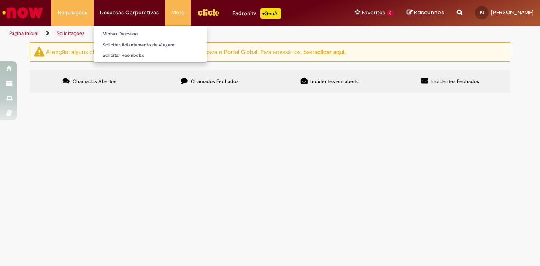 This screenshot has height=266, width=540. I want to click on span: More, so click(178, 13).